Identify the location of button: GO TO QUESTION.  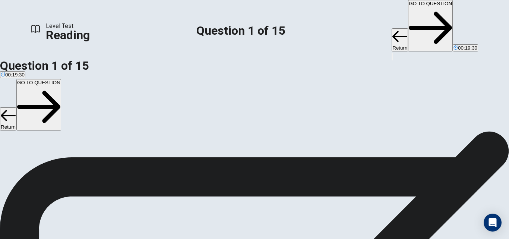
(39, 105).